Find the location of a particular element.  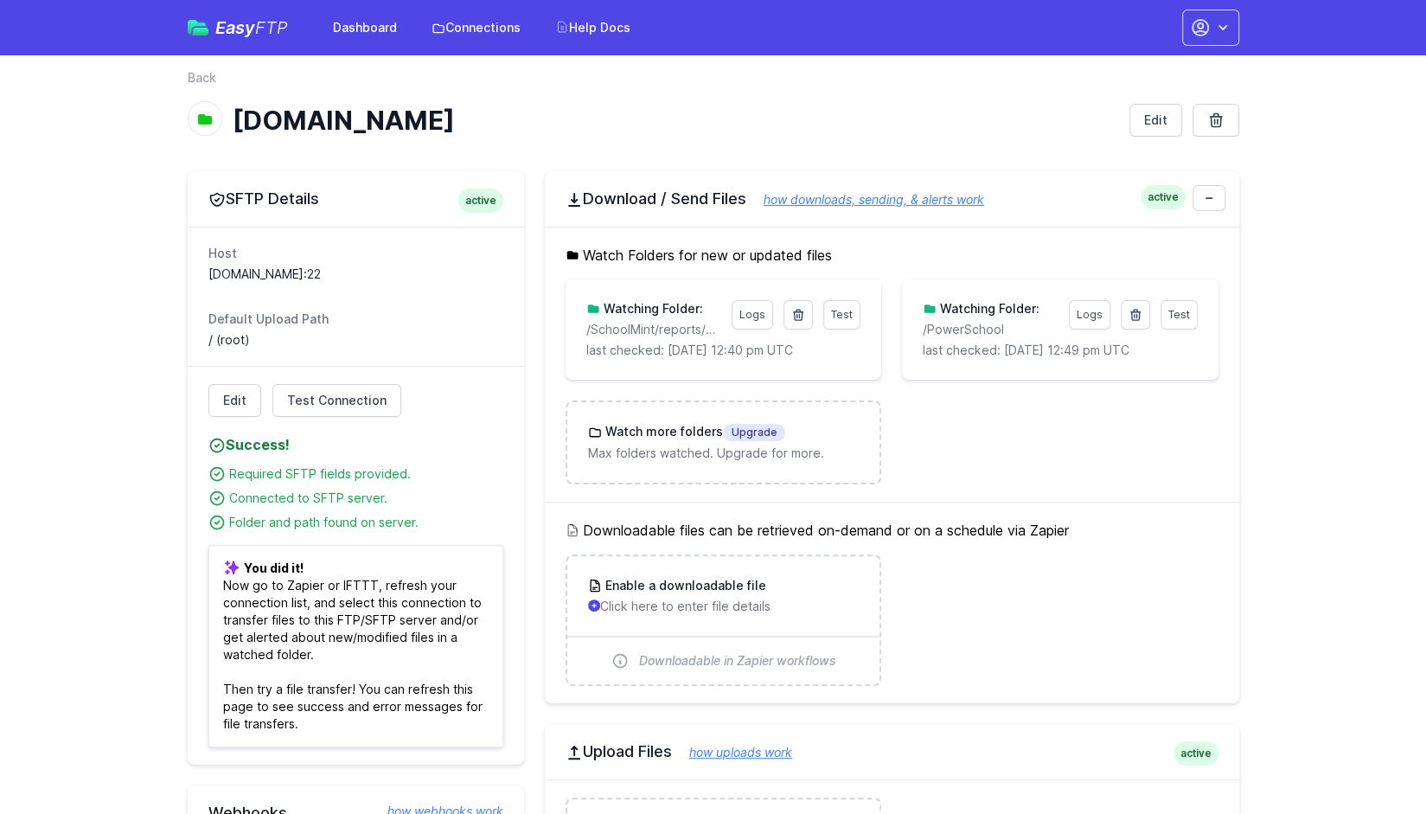

span: Upgrade is located at coordinates (754, 432).